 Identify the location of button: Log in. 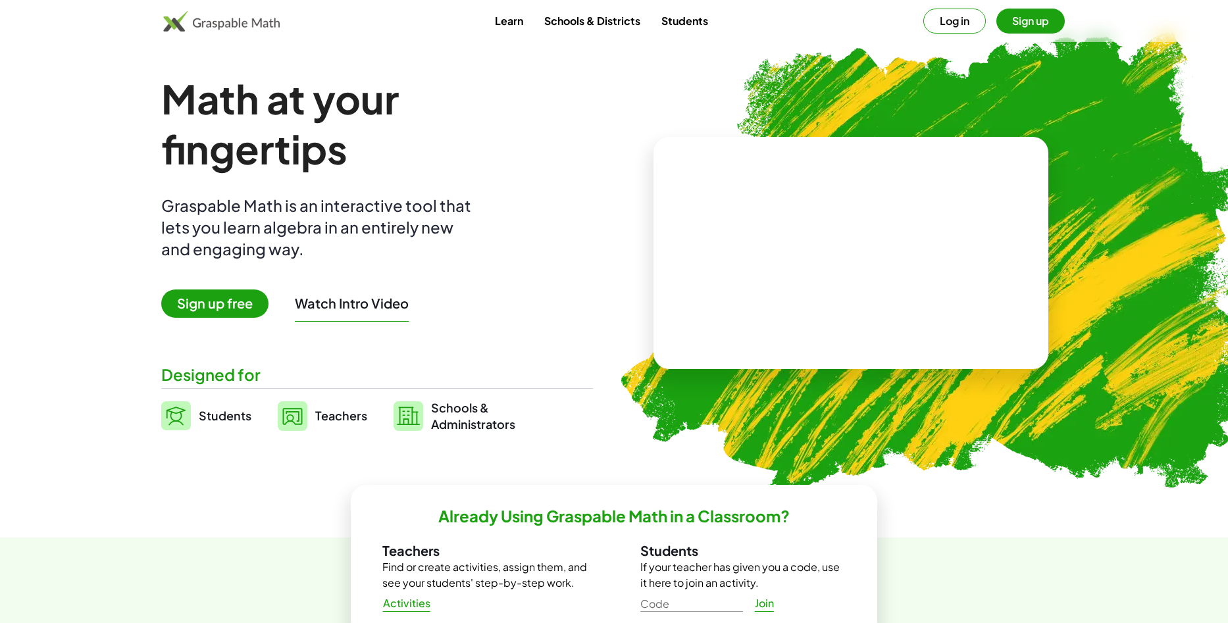
(954, 21).